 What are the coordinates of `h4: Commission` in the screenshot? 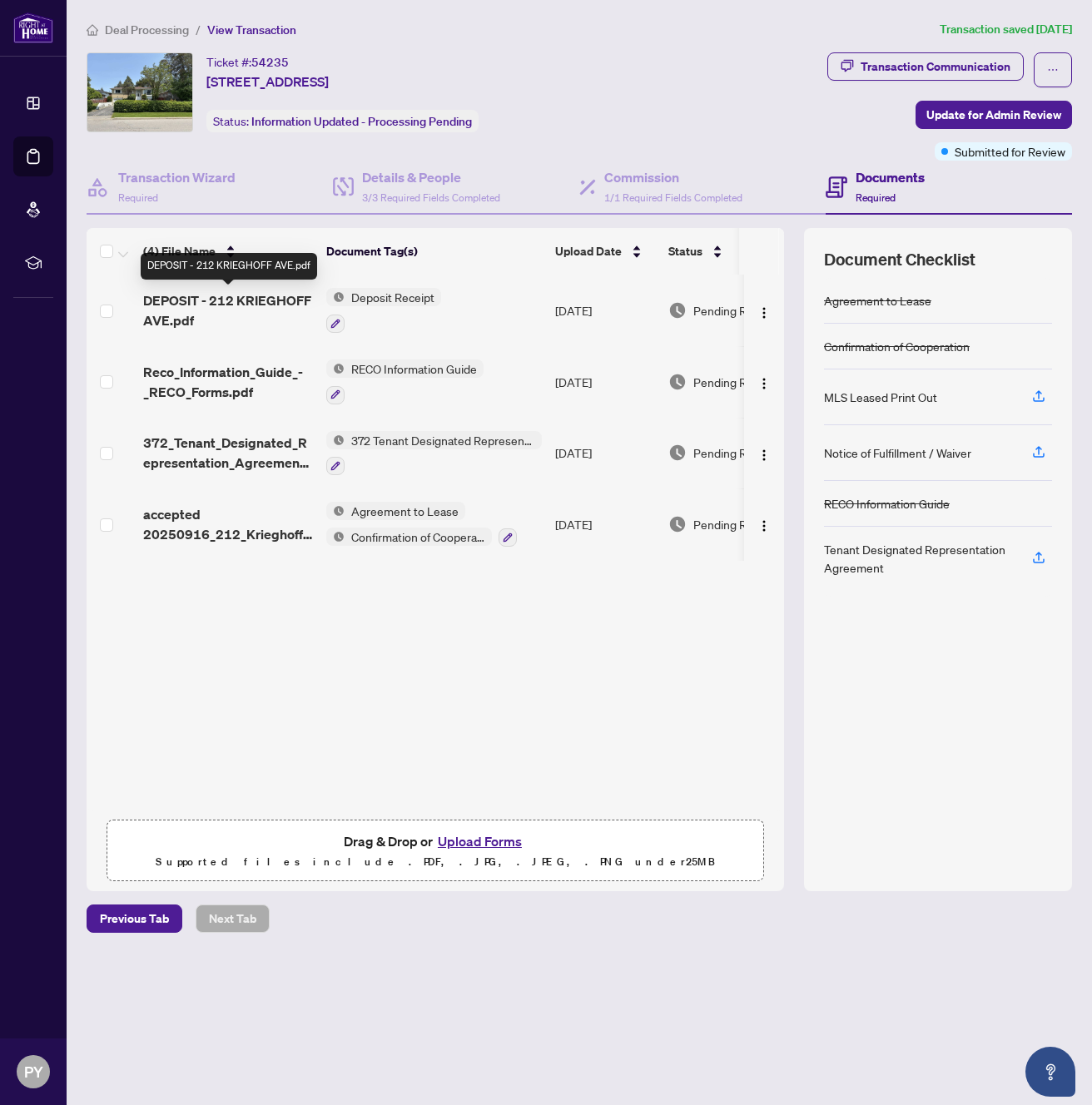 It's located at (673, 177).